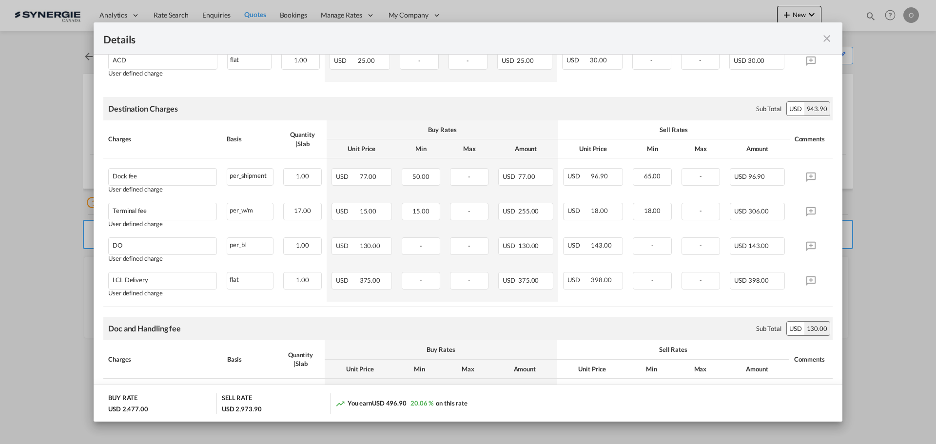 The height and width of the screenshot is (444, 936). I want to click on div: User defined charge, so click(162, 258).